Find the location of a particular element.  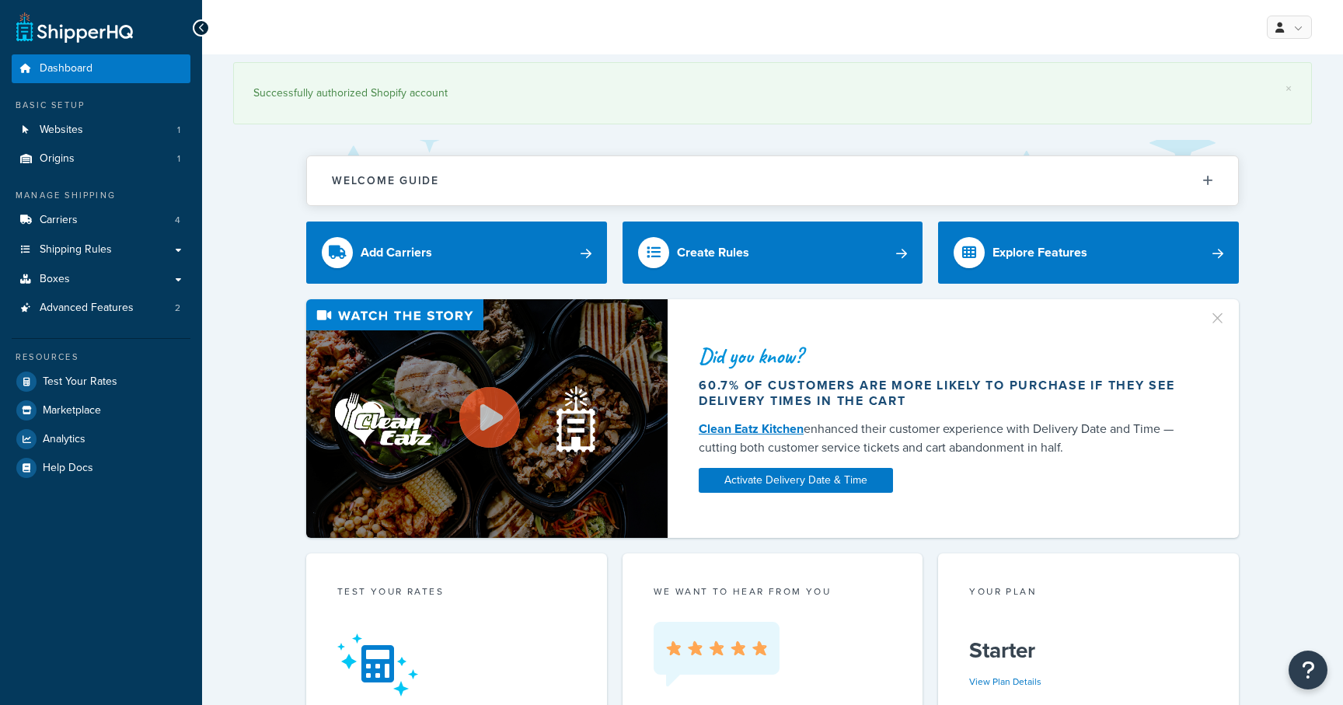

span: Dashboard is located at coordinates (66, 68).